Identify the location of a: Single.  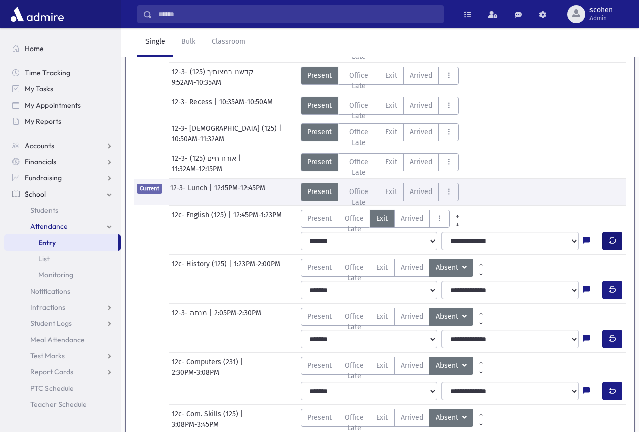
(155, 42).